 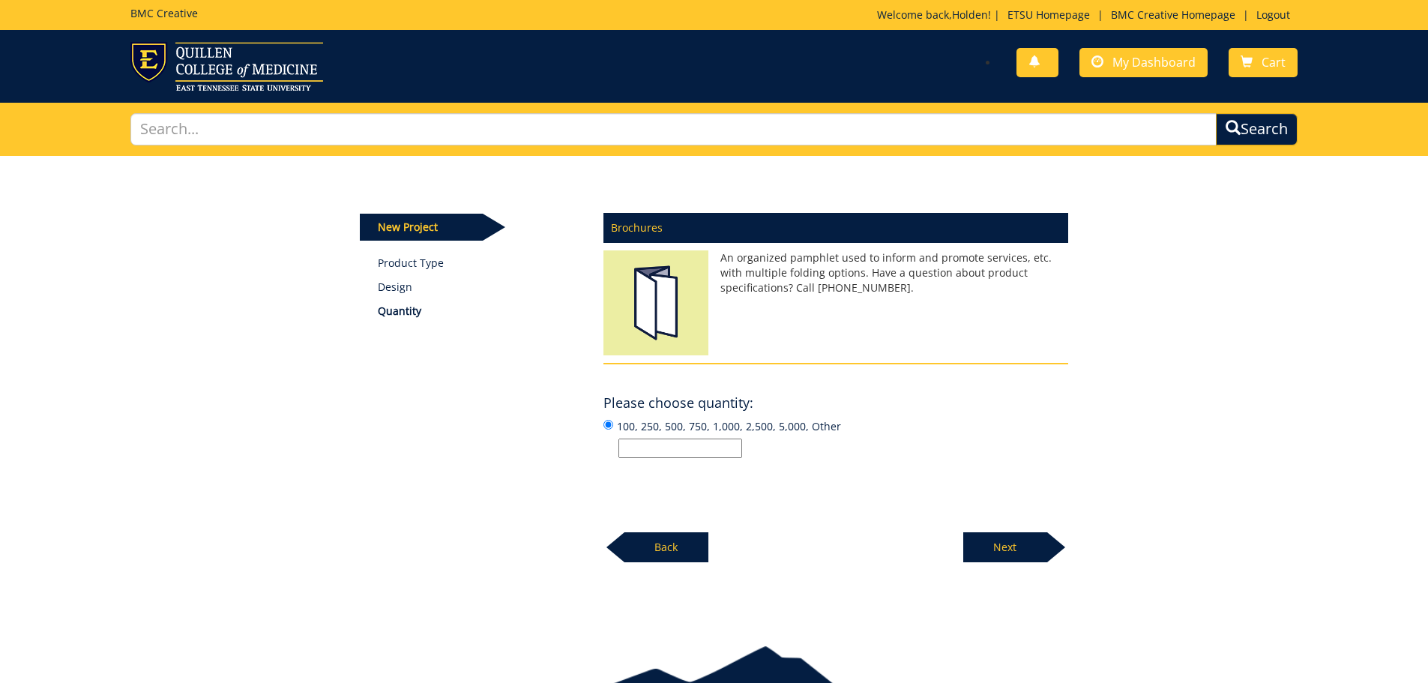 I want to click on a: Product Type, so click(x=479, y=263).